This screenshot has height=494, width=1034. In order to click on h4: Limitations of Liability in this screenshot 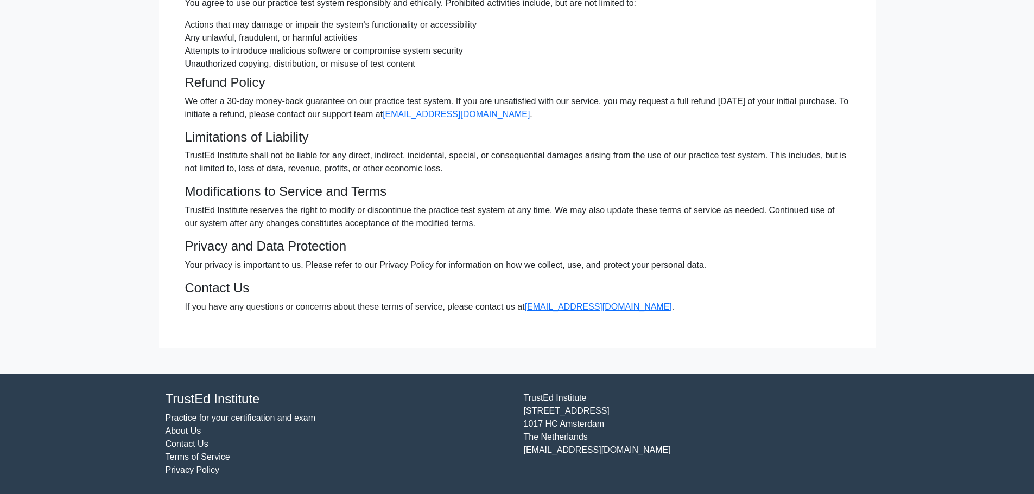, I will do `click(517, 137)`.